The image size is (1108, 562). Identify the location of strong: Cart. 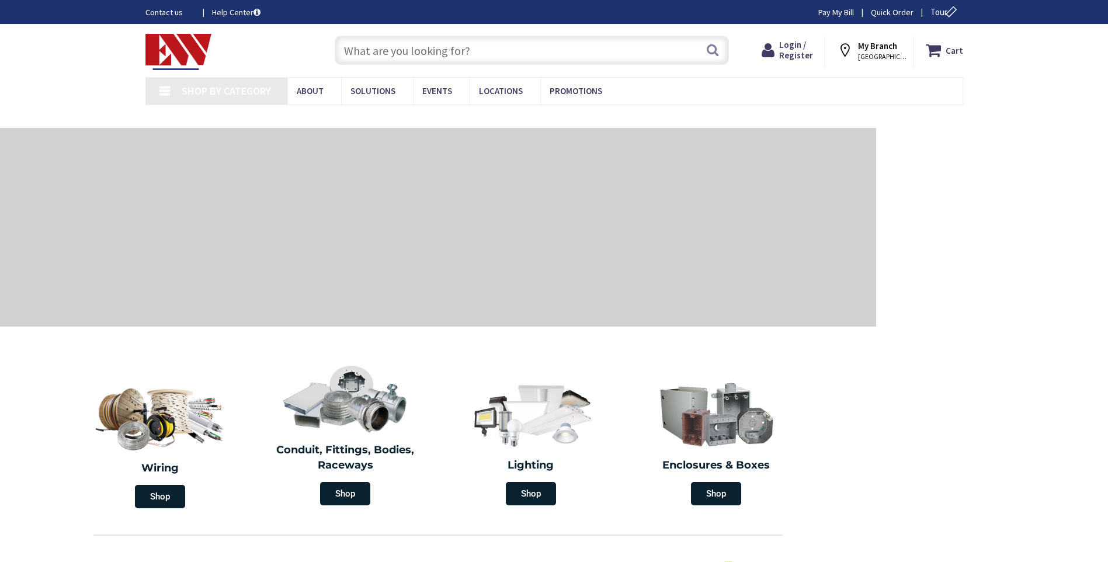
(955, 50).